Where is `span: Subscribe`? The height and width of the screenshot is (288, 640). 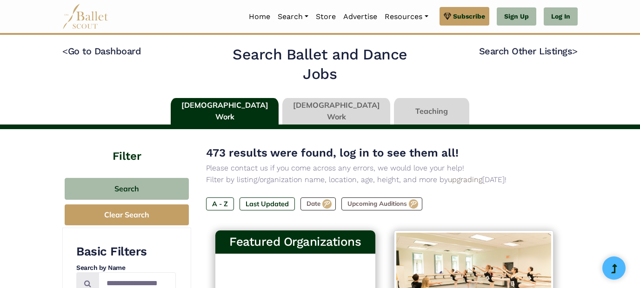 span: Subscribe is located at coordinates (469, 16).